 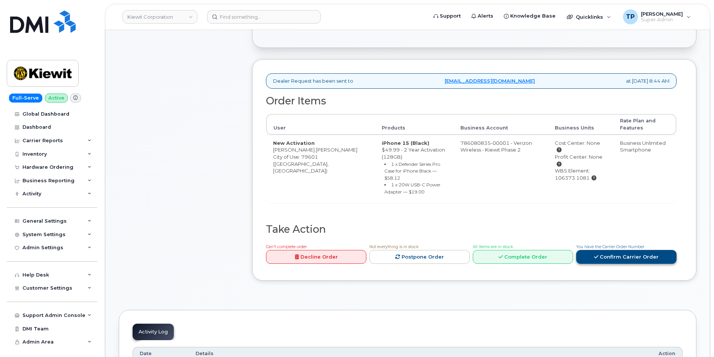 I want to click on span: Not everything is in stock, so click(x=394, y=247).